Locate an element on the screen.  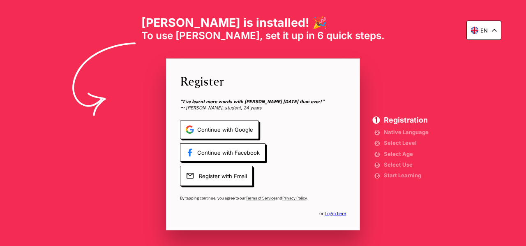
span: By tapping continue, you agree to our and . is located at coordinates (263, 198).